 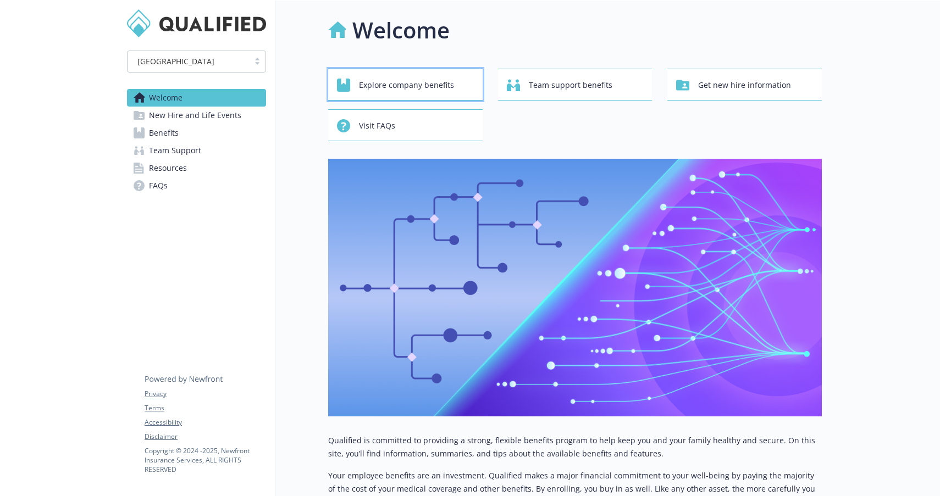 What do you see at coordinates (575, 448) in the screenshot?
I see `p: Qualified is committed to providing a strong, flexible benefits program to help keep you and your...` at bounding box center [575, 448].